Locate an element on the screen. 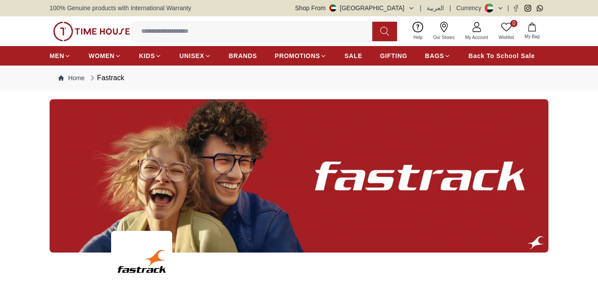 This screenshot has height=284, width=598. a: PROMOTIONS is located at coordinates (301, 56).